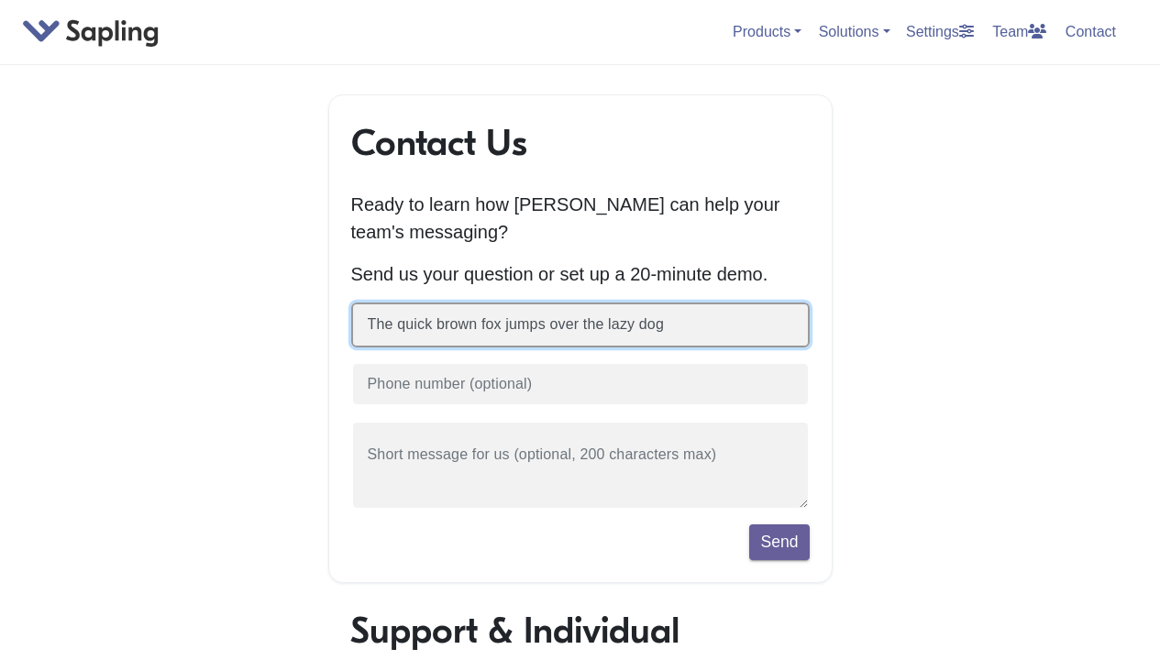  I want to click on a: Team, so click(1019, 31).